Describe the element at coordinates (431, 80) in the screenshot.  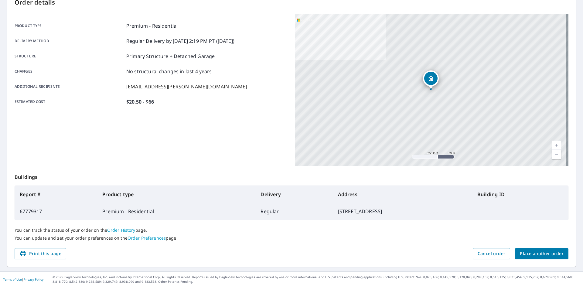
I see `div: Dropped pin, building 1, Residential property, 1551 Valley Rd Coatesville, PA 19320` at that location.